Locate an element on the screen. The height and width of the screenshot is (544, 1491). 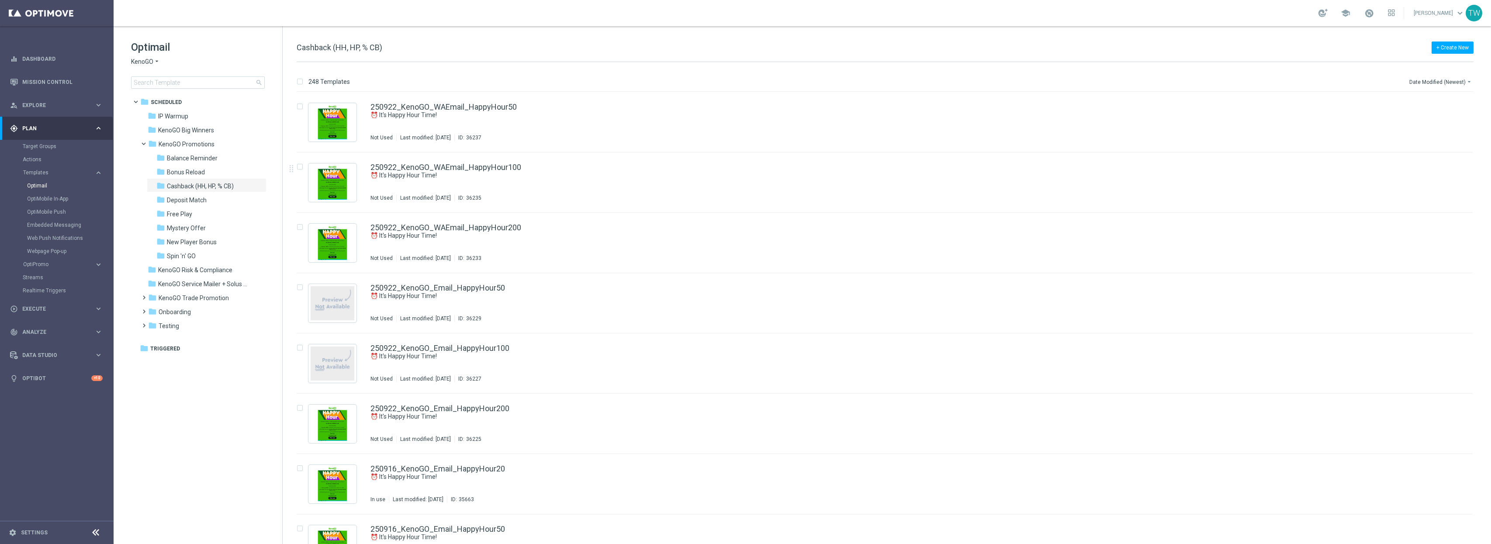
a: Streams is located at coordinates (57, 277).